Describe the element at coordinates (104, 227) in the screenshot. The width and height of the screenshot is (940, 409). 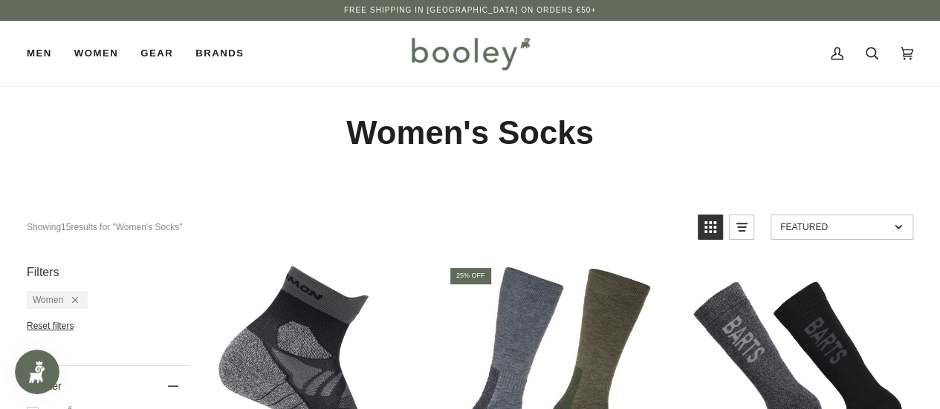
I see `div: Showing results for "Women's Socks"` at that location.